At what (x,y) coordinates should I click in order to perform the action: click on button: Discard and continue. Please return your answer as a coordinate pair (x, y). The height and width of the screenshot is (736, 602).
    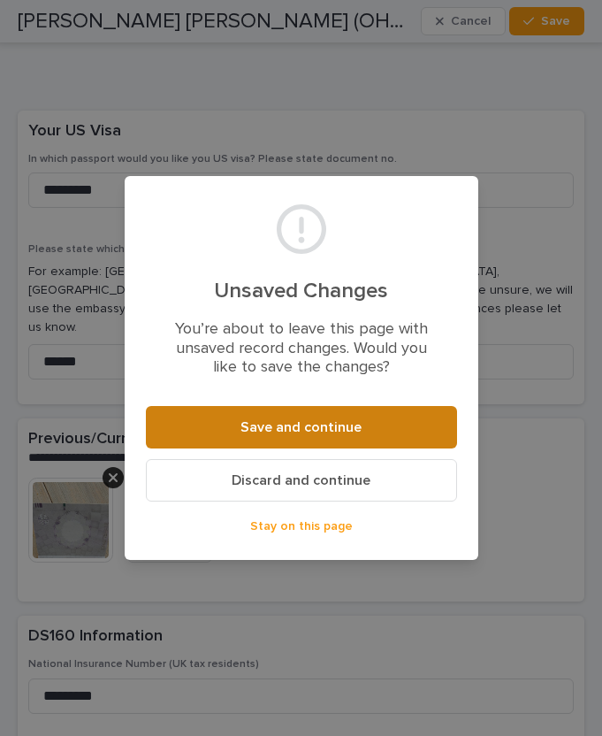
    Looking at the image, I should click on (301, 480).